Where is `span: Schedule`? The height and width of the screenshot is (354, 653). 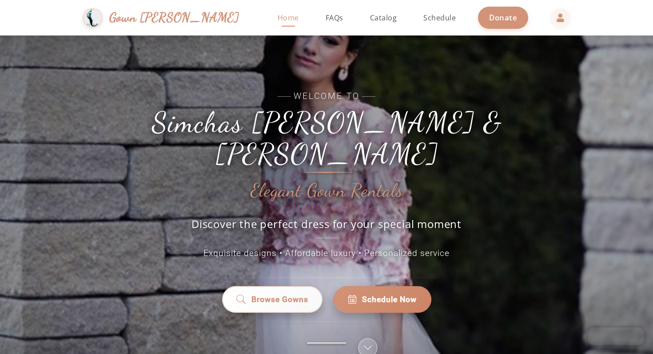
span: Schedule is located at coordinates (439, 18).